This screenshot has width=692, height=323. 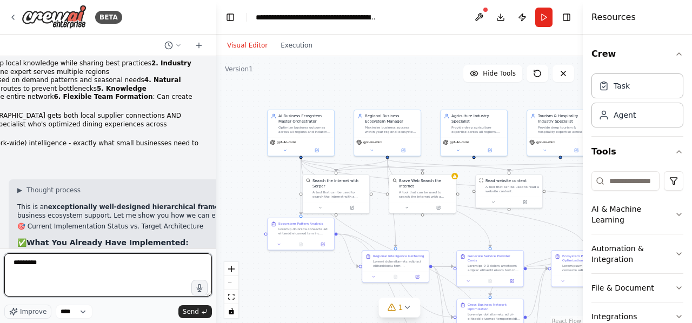 What do you see at coordinates (638, 254) in the screenshot?
I see `button: Automation & Integration` at bounding box center [638, 254].